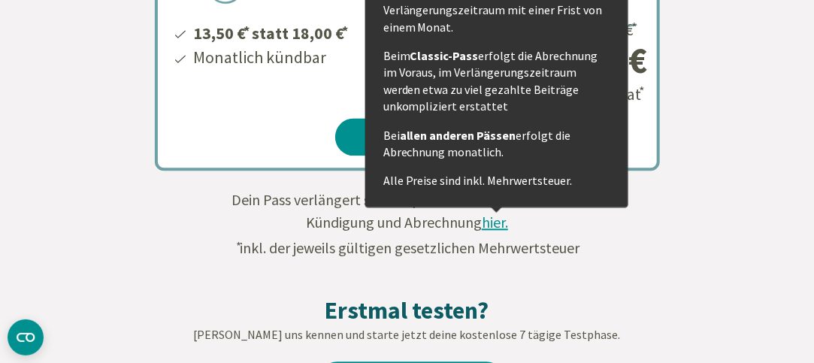 This screenshot has height=363, width=814. I want to click on span: hier., so click(495, 222).